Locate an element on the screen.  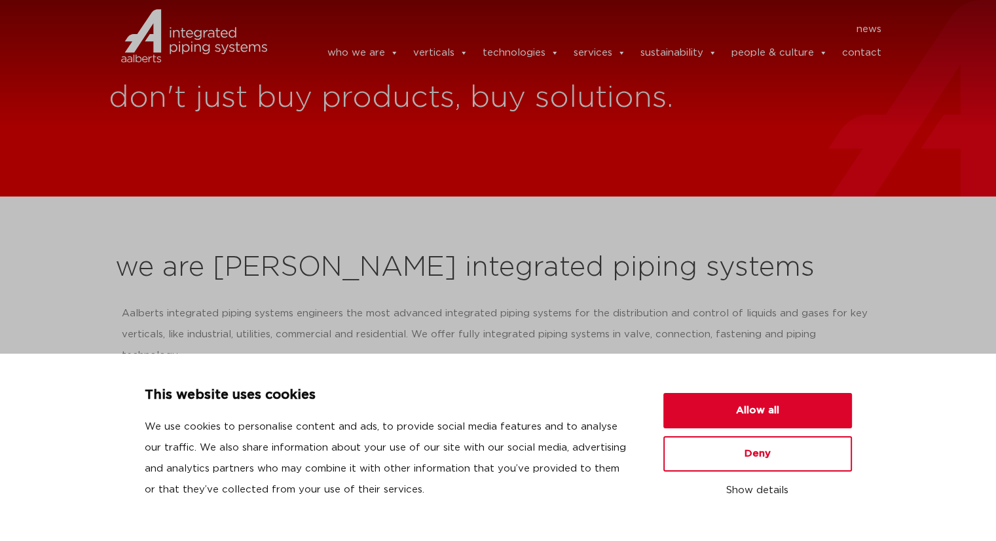
button: Allow all is located at coordinates (758, 411).